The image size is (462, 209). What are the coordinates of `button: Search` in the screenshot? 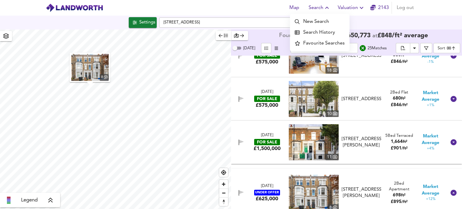 It's located at (320, 8).